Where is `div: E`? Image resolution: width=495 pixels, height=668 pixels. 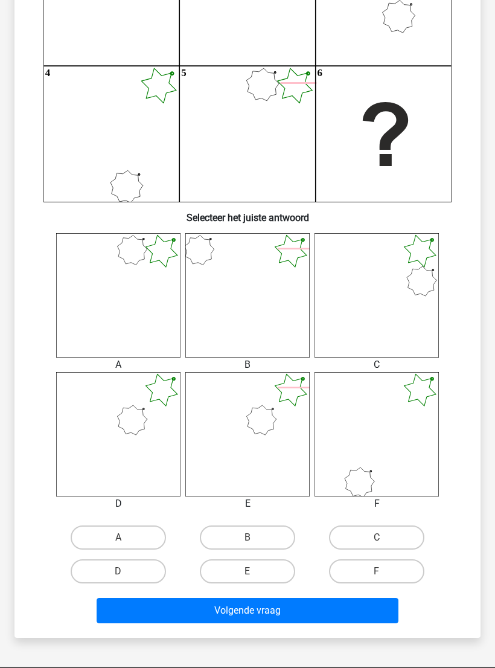
div: E is located at coordinates (248, 503).